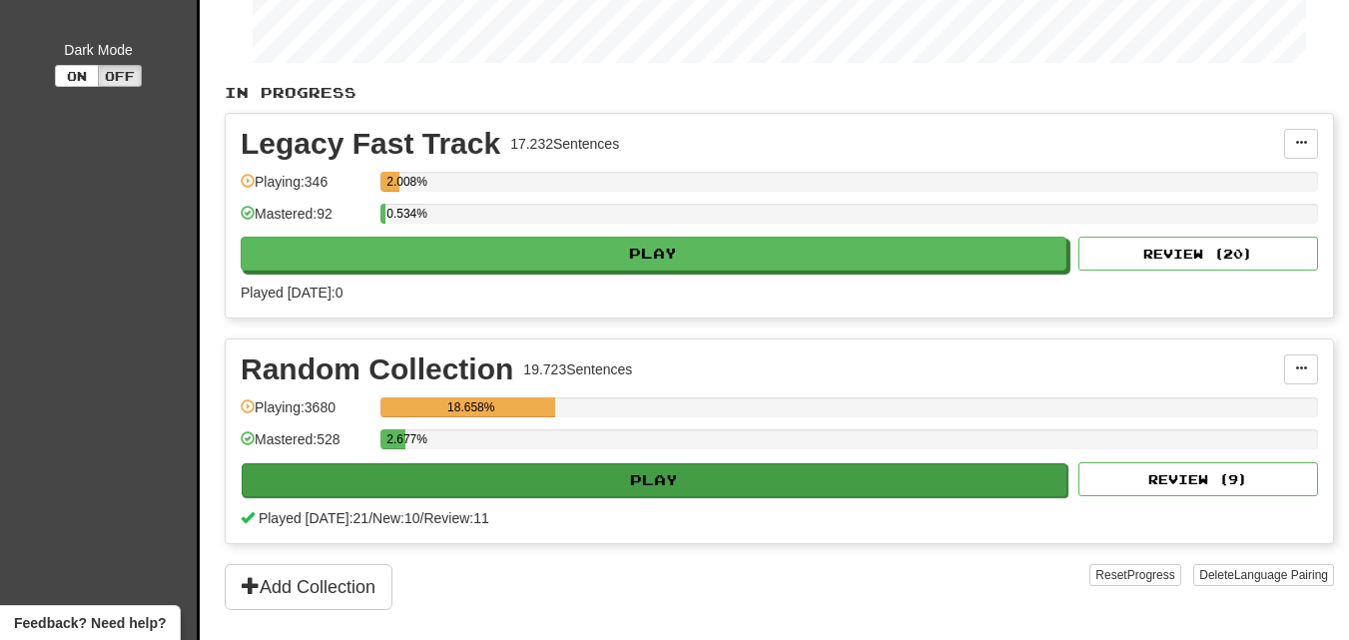 Image resolution: width=1349 pixels, height=640 pixels. What do you see at coordinates (395, 439) in the screenshot?
I see `div: 2.677%` at bounding box center [395, 439].